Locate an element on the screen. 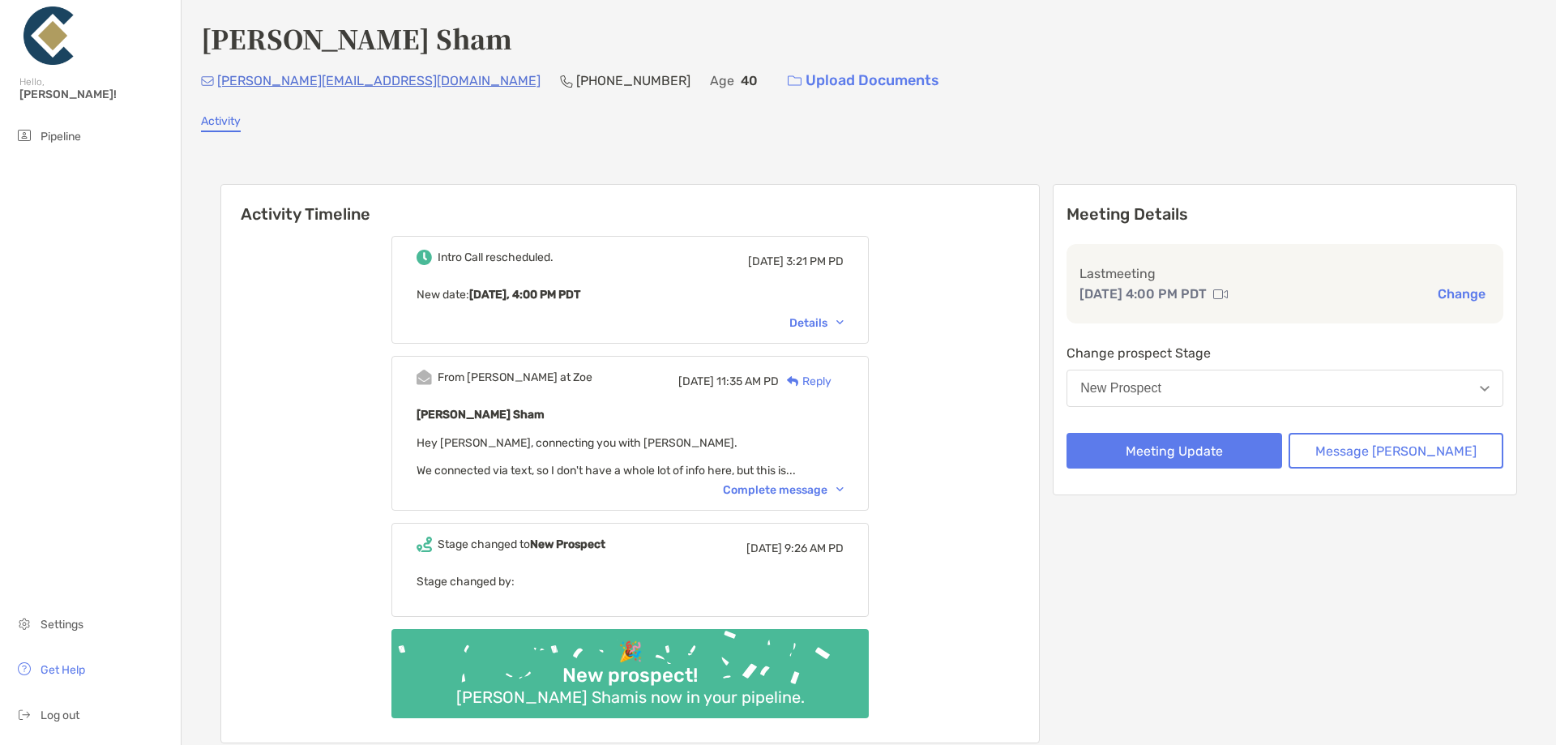 Image resolution: width=1556 pixels, height=745 pixels. p: 40 is located at coordinates (749, 80).